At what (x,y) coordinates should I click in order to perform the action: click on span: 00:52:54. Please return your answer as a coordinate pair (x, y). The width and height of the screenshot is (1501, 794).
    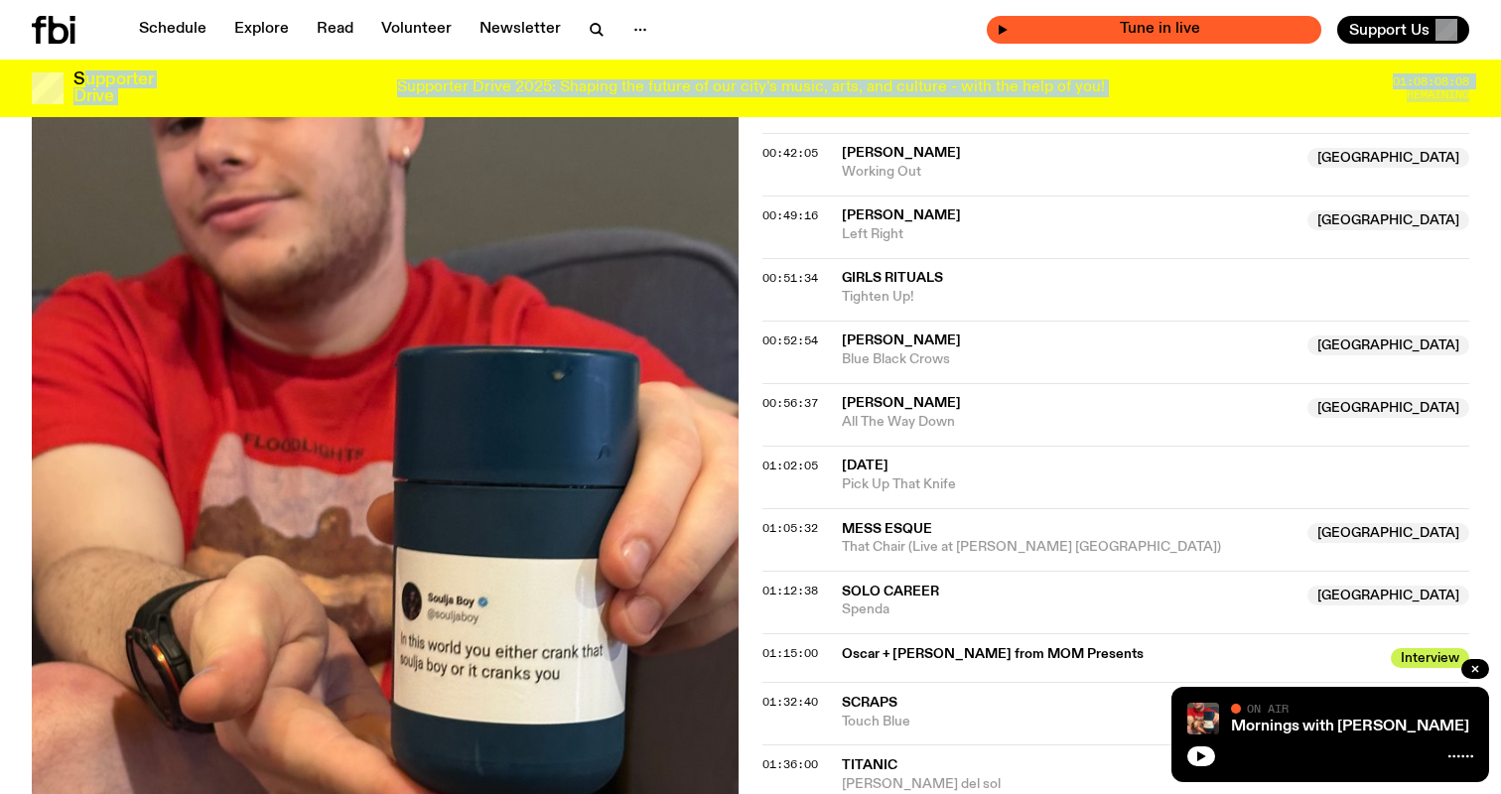
    Looking at the image, I should click on (790, 340).